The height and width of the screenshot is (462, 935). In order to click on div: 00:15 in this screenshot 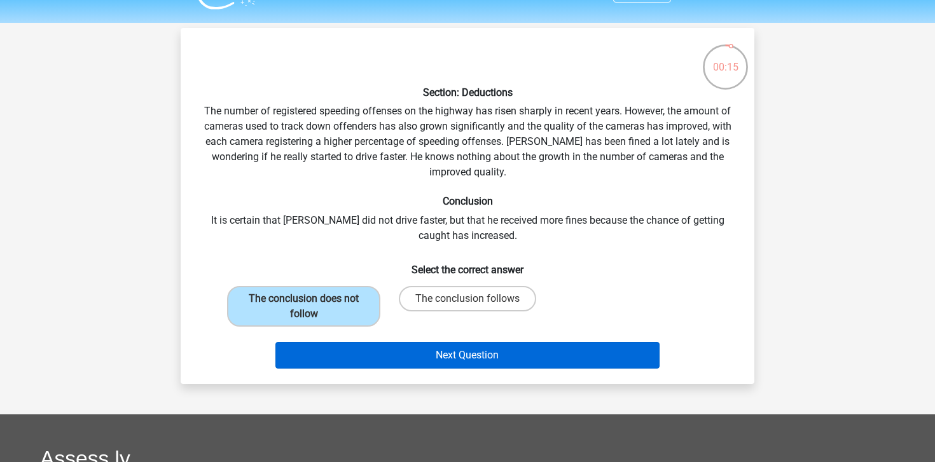, I will do `click(725, 59)`.